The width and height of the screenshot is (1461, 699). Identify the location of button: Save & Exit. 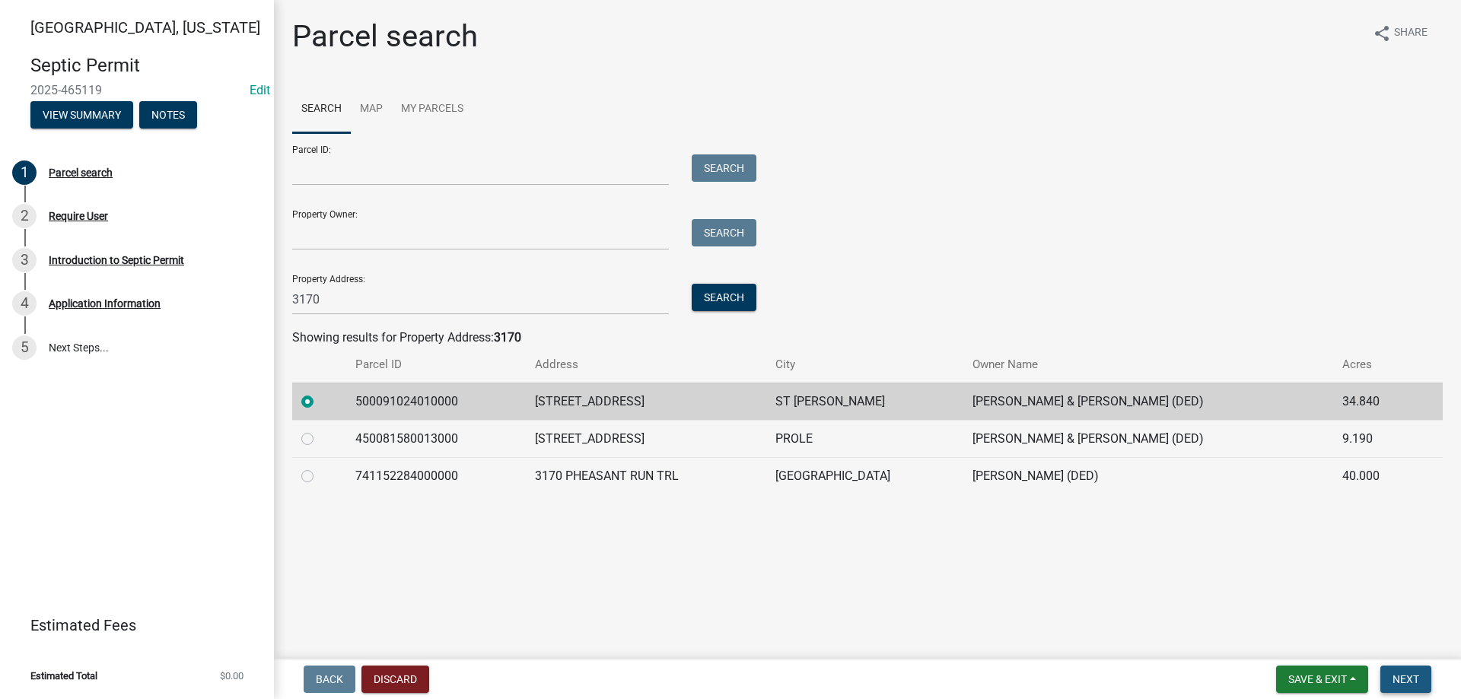
(1322, 680).